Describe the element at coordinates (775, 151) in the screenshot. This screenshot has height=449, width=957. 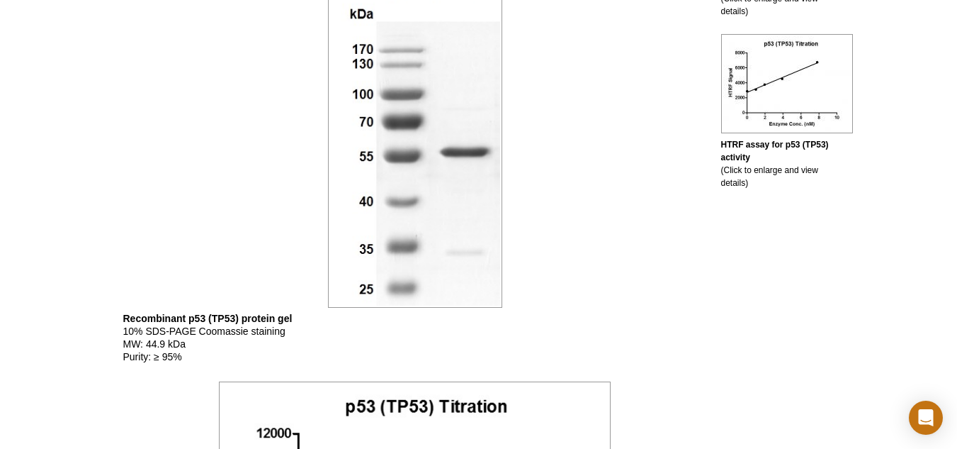
I see `b: HTRF assay for p53 (TP53) activity` at that location.